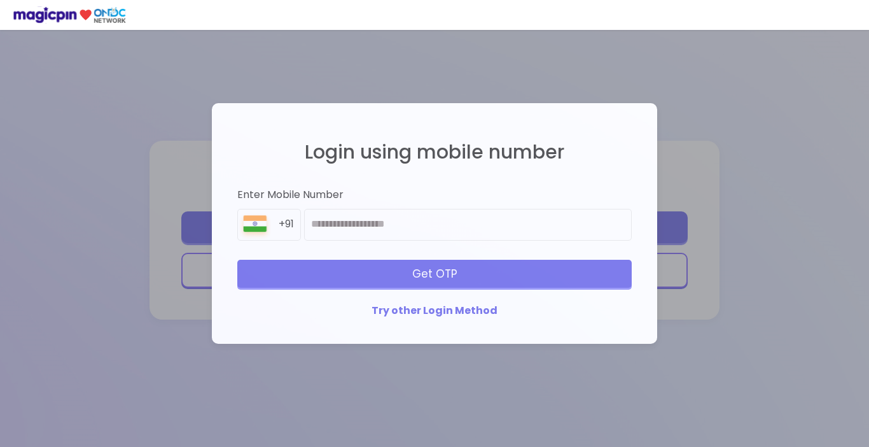  I want to click on h2: Login using mobile number, so click(435, 151).